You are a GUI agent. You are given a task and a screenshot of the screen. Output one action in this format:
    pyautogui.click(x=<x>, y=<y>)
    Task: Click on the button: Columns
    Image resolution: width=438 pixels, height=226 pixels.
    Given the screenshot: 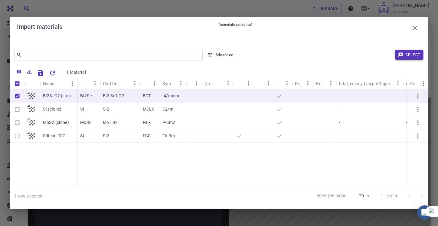 What is the action you would take?
    pyautogui.click(x=19, y=72)
    